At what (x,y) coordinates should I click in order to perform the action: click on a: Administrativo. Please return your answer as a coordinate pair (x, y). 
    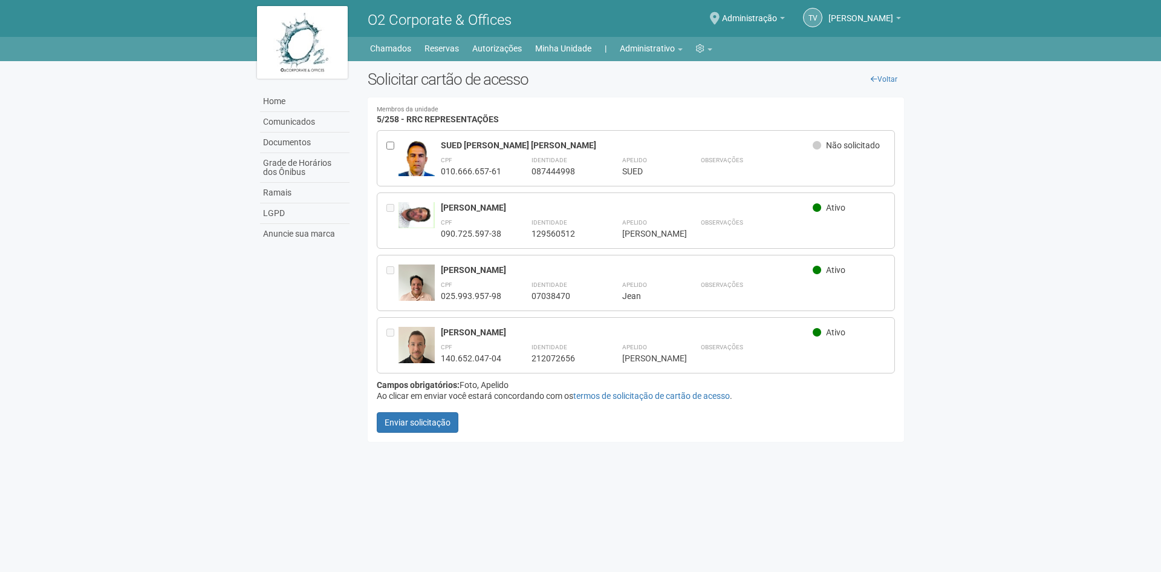
    Looking at the image, I should click on (652, 48).